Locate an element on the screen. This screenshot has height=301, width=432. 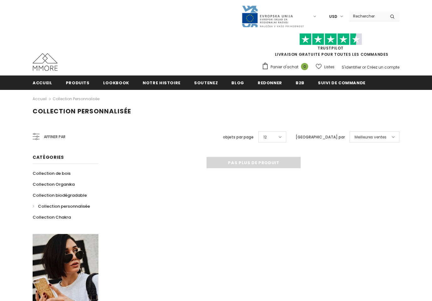
a: Listes is located at coordinates (325, 67).